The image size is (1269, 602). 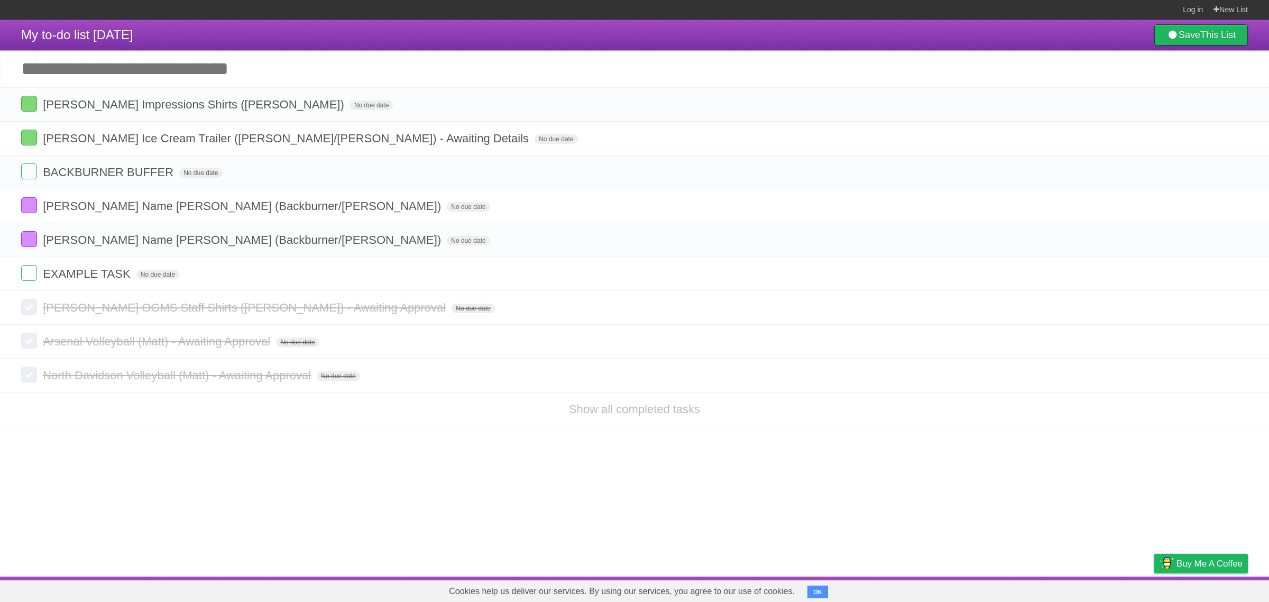 I want to click on span: Buy me a coffee, so click(x=1209, y=563).